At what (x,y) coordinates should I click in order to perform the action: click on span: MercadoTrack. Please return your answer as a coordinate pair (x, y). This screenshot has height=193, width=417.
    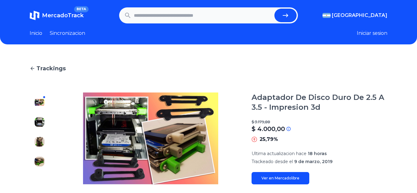
    Looking at the image, I should click on (63, 15).